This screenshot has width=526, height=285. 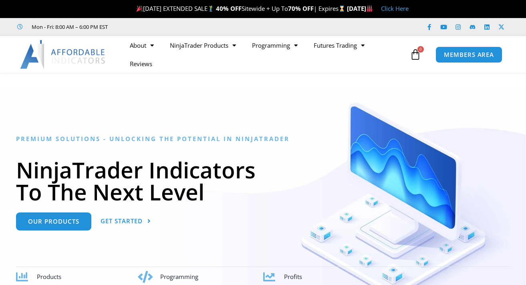 I want to click on a: MEMBERS AREA, so click(x=469, y=54).